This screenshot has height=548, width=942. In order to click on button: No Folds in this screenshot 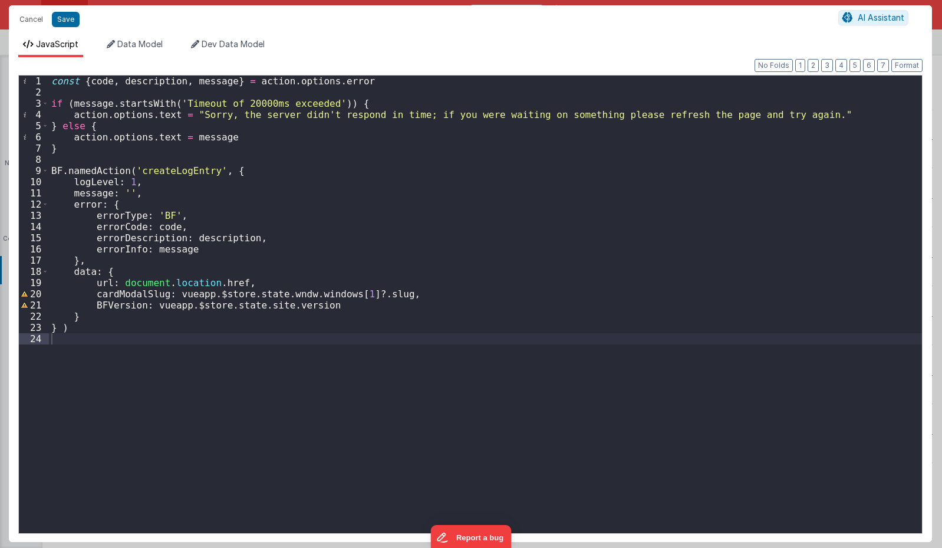, I will do `click(774, 65)`.